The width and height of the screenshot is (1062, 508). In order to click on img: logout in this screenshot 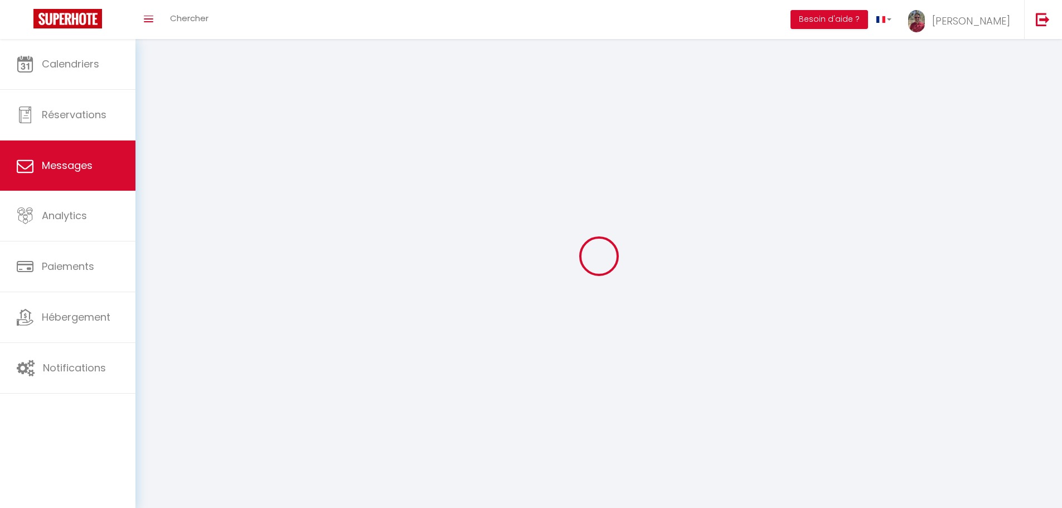, I will do `click(1043, 19)`.